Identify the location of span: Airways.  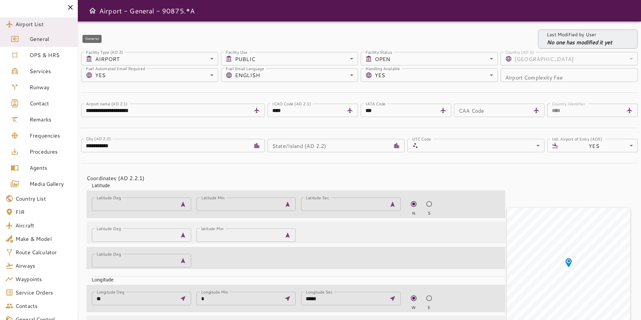
(44, 266).